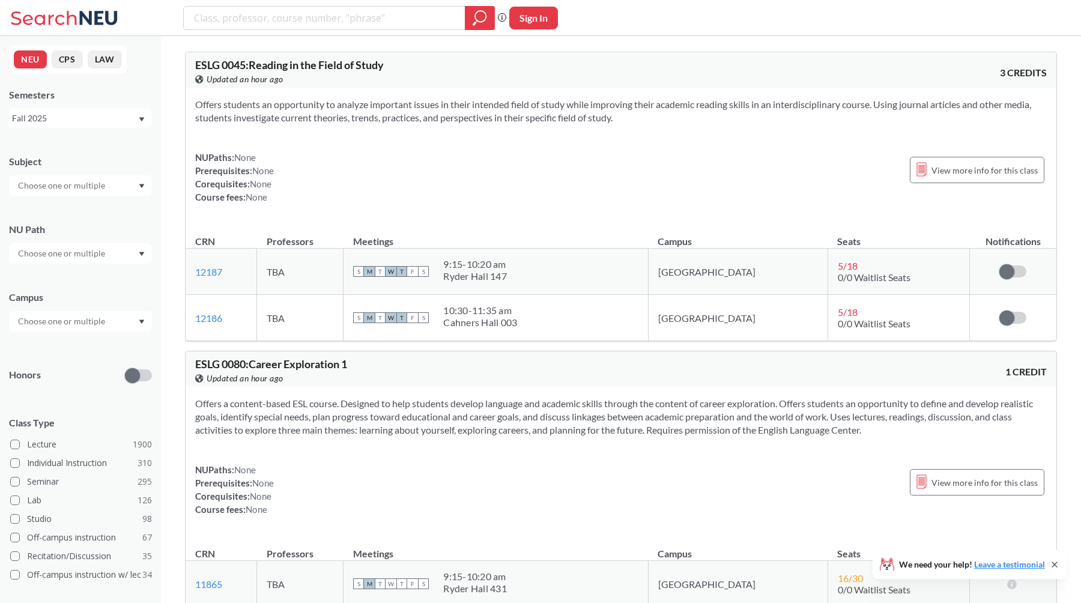  What do you see at coordinates (621, 111) in the screenshot?
I see `section: Offers students an opportunity to analyze important issues in their intended field of study while...` at bounding box center [621, 111].